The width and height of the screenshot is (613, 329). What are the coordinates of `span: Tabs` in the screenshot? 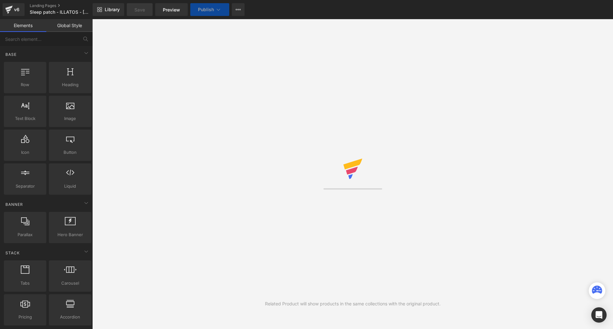 It's located at (25, 283).